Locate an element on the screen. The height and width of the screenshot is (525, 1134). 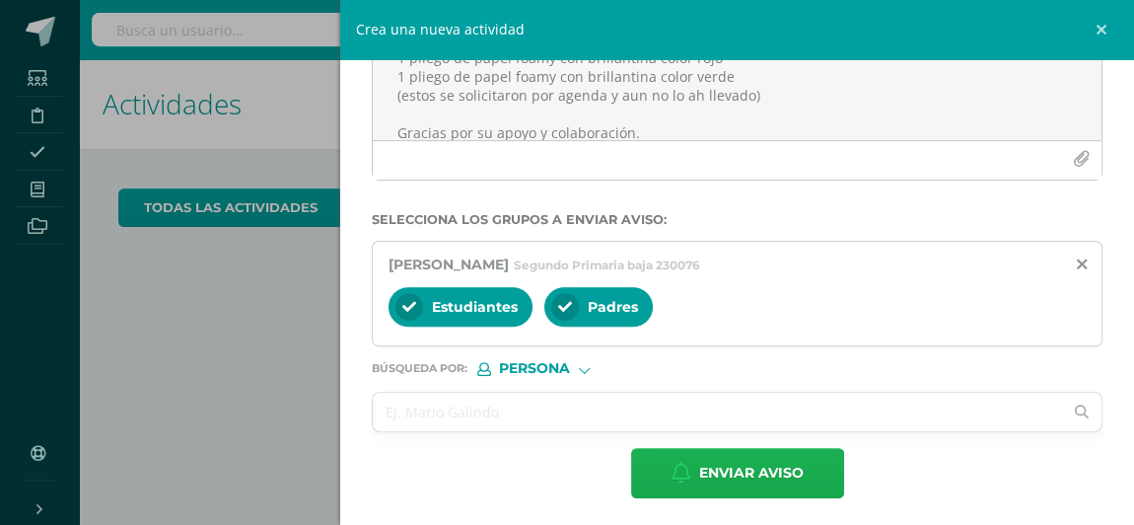
div: [object Object] is located at coordinates (551, 369).